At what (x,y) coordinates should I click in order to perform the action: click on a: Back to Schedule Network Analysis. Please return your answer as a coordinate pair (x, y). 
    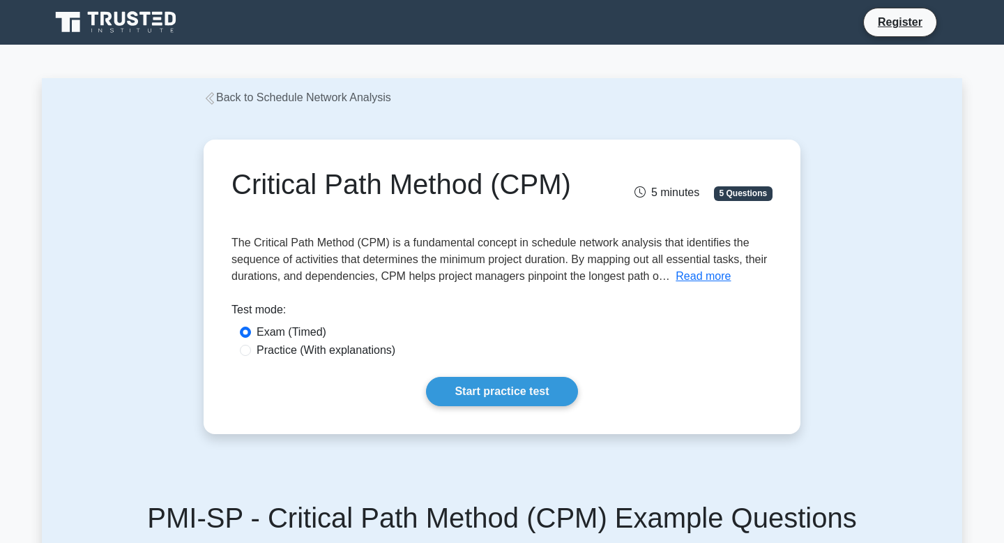
    Looking at the image, I should click on (297, 97).